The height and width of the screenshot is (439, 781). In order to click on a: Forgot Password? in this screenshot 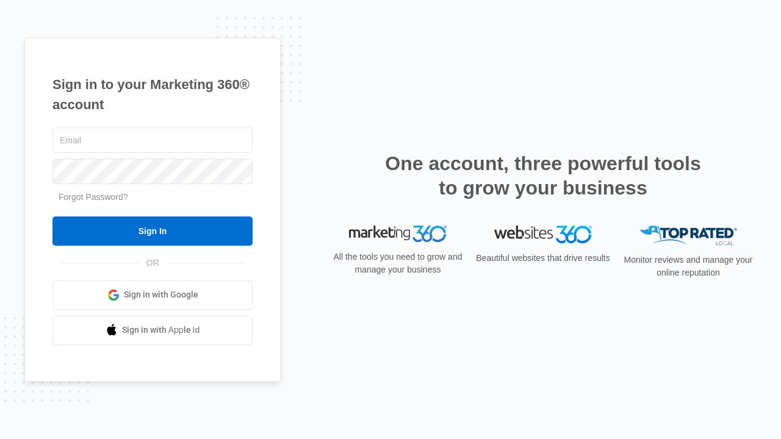, I will do `click(93, 197)`.